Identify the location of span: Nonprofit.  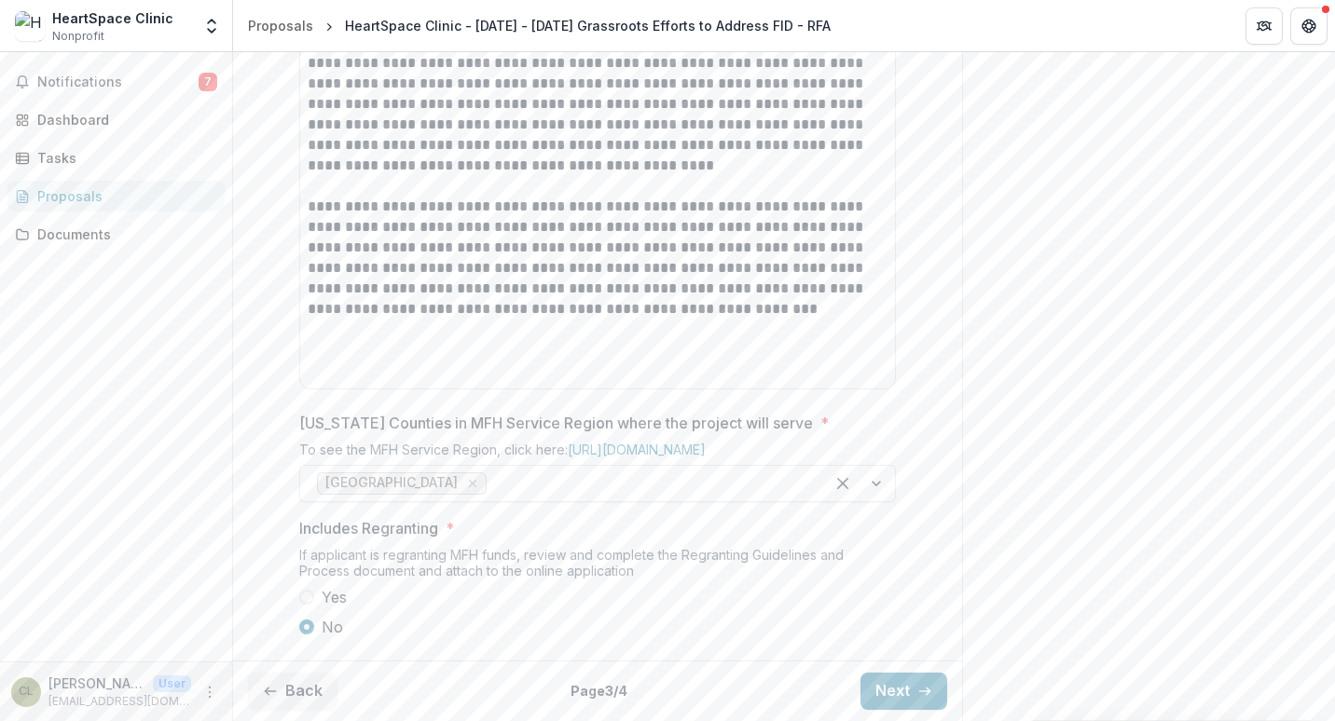
(78, 36).